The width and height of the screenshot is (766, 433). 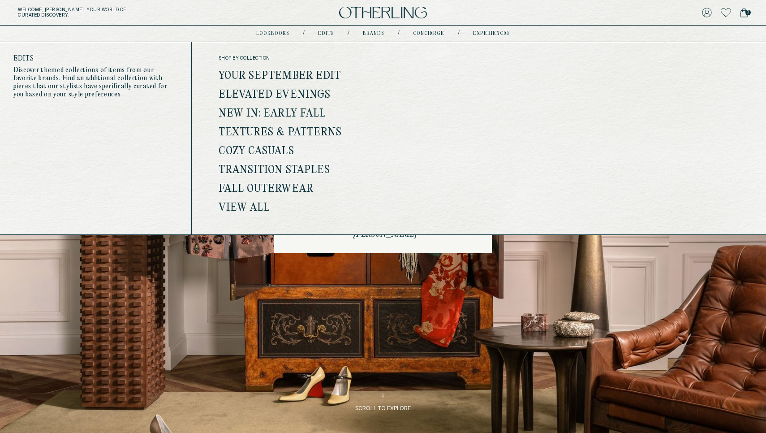 I want to click on span: 0, so click(x=749, y=13).